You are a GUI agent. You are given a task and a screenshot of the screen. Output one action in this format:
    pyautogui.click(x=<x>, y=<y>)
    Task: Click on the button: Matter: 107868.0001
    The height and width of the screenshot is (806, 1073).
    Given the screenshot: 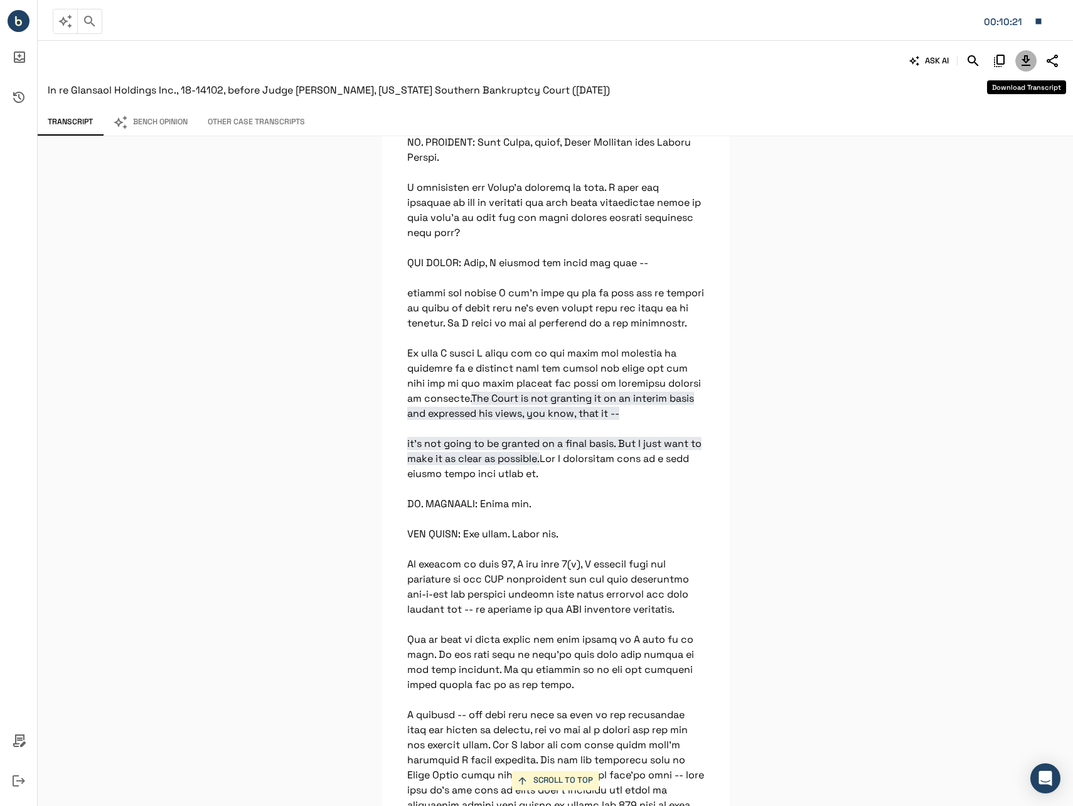 What is the action you would take?
    pyautogui.click(x=1013, y=21)
    